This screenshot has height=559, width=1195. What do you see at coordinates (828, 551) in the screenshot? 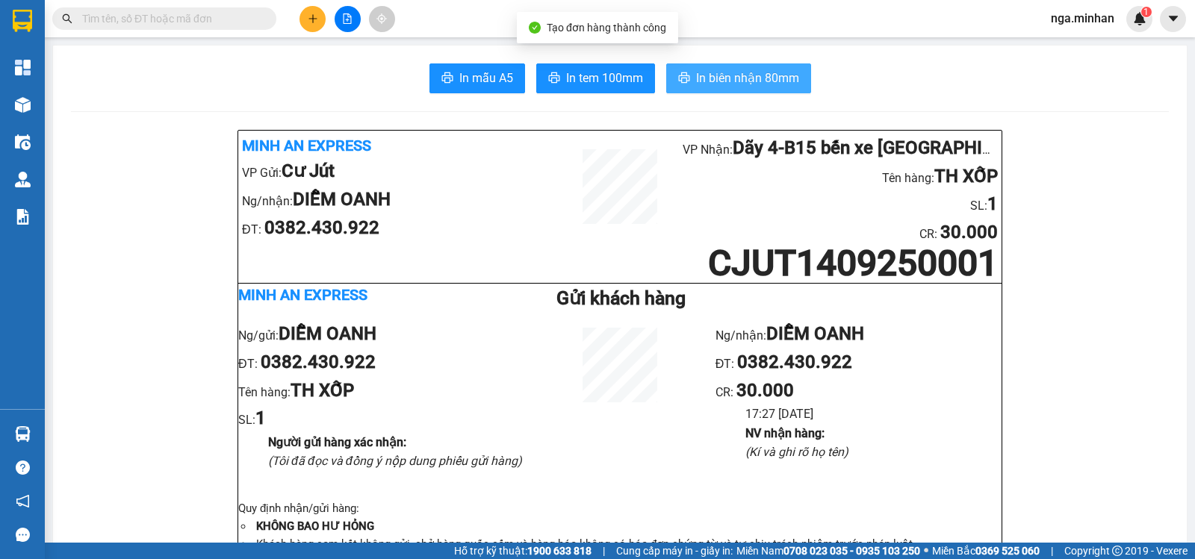
I see `span: Miền Nam` at bounding box center [828, 551].